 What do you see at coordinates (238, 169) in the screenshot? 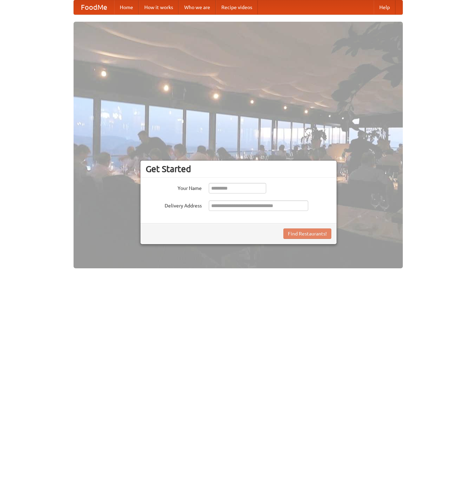
I see `h3: Get Started` at bounding box center [238, 169].